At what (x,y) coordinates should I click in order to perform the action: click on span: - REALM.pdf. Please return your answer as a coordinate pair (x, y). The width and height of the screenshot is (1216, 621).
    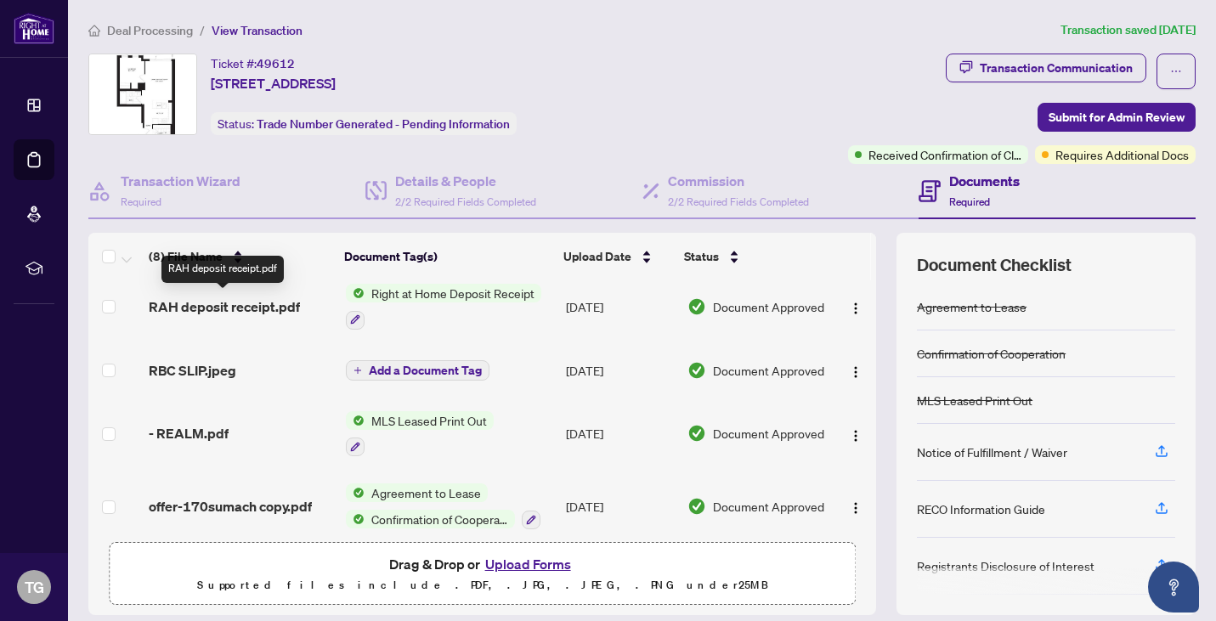
    Looking at the image, I should click on (189, 433).